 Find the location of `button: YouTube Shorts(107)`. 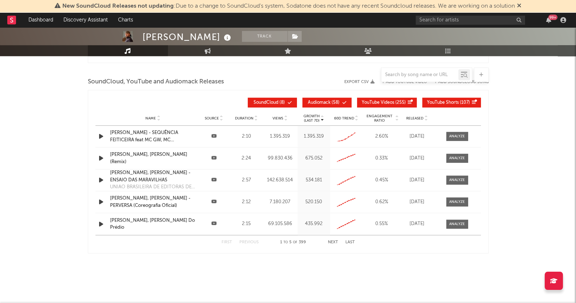

button: YouTube Shorts(107) is located at coordinates (451, 102).